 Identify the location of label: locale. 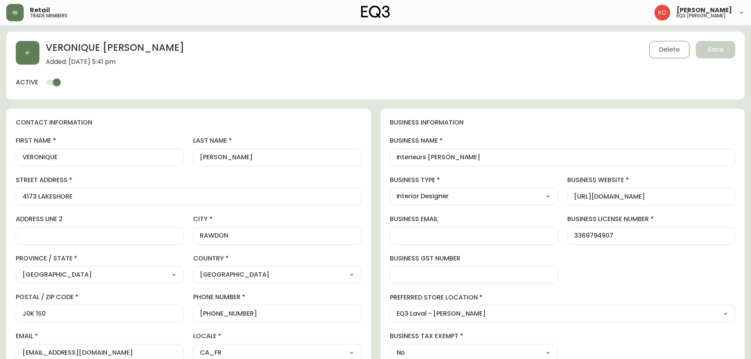
(277, 336).